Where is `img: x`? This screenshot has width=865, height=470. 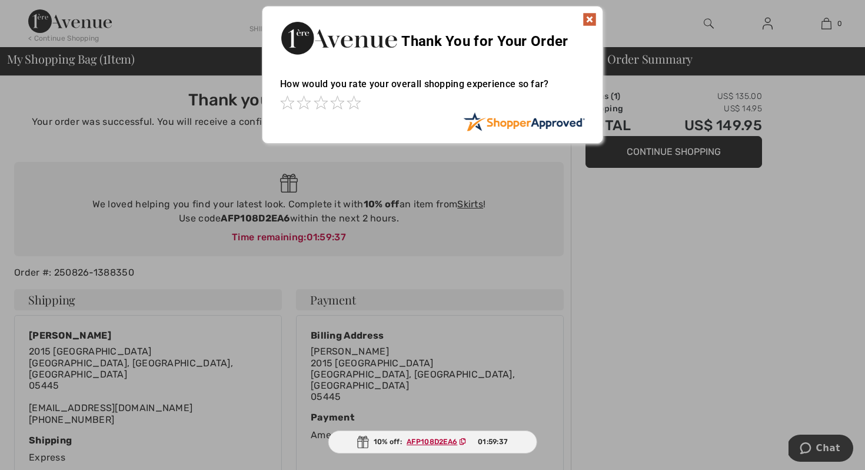 img: x is located at coordinates (590, 19).